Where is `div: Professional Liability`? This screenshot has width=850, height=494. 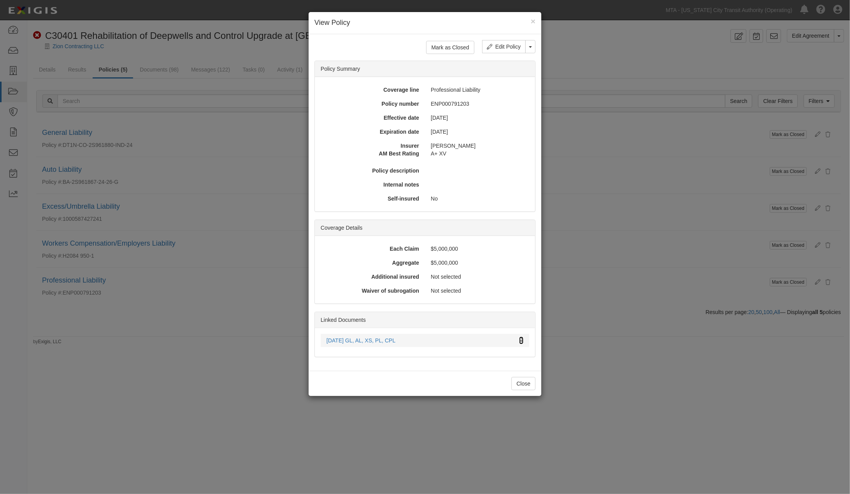
div: Professional Liability is located at coordinates (478, 90).